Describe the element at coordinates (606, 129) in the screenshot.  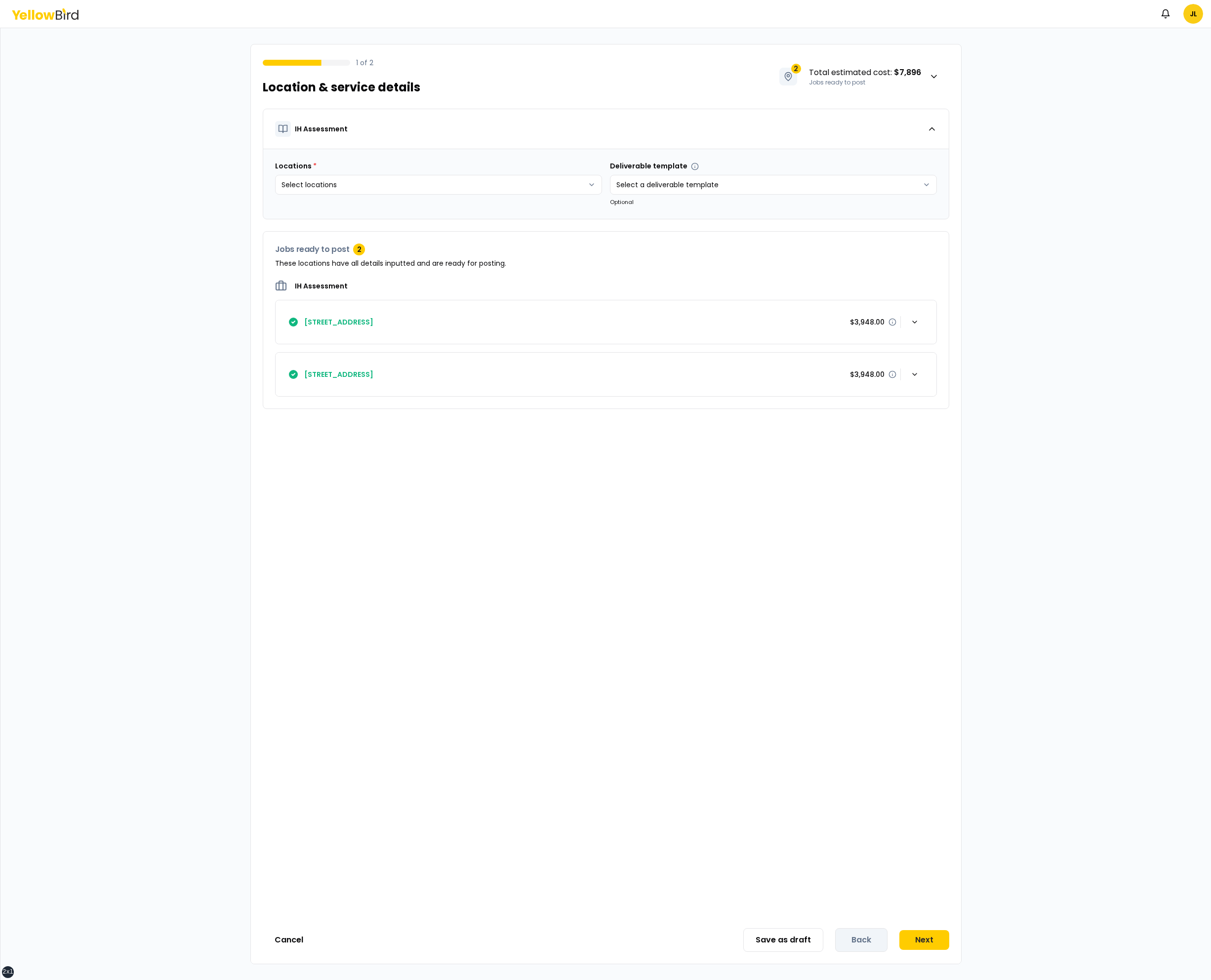
I see `button: IH Assessment` at that location.